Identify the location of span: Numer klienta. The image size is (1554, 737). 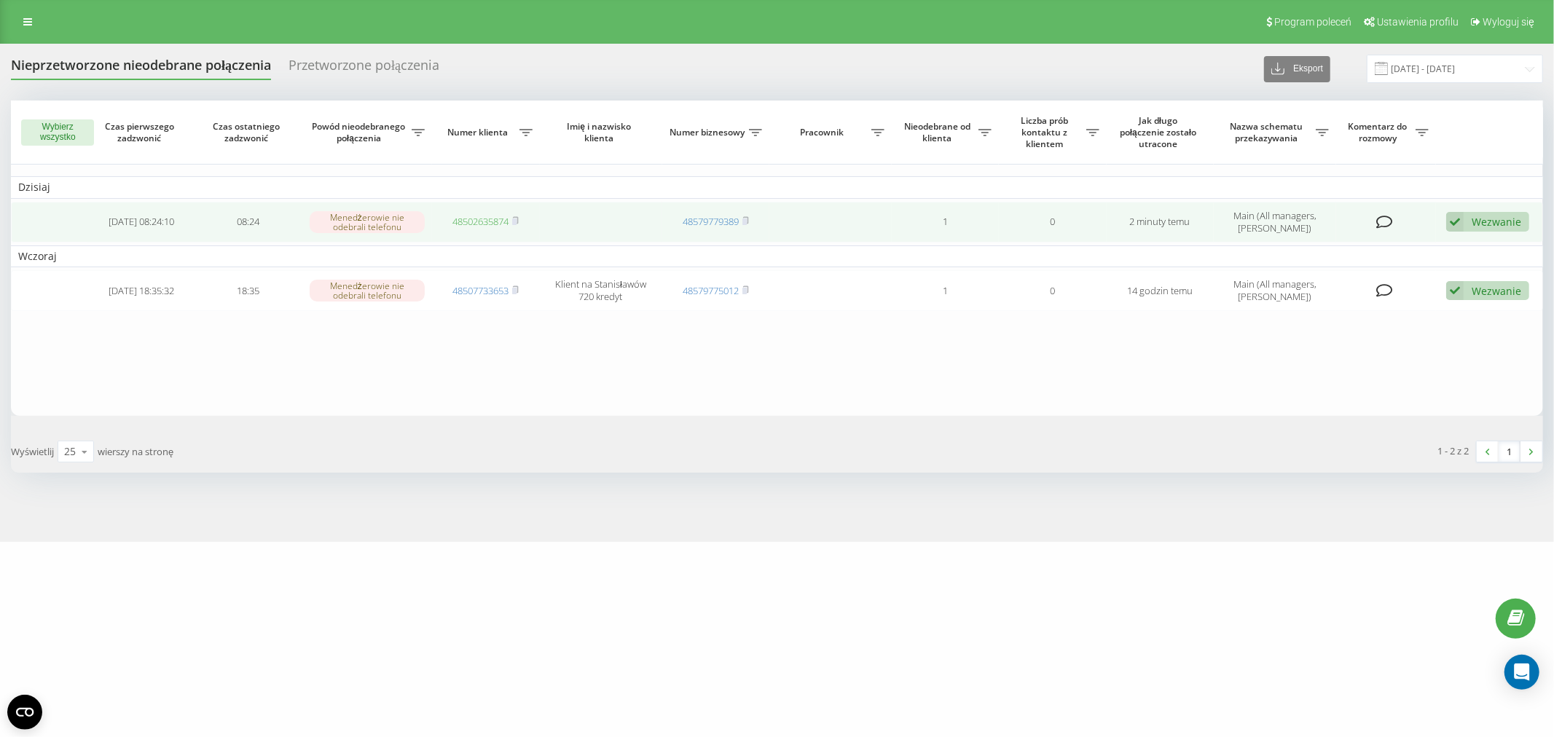
(479, 133).